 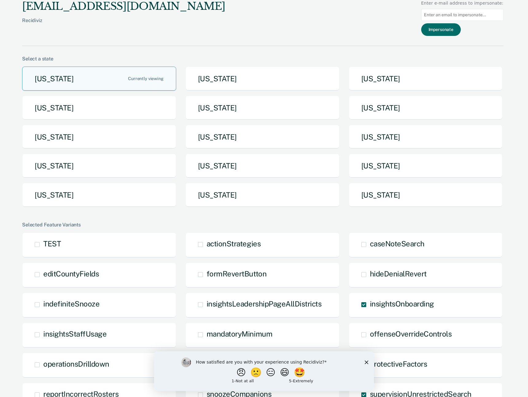 I want to click on span: indefiniteSnooze, so click(x=71, y=304).